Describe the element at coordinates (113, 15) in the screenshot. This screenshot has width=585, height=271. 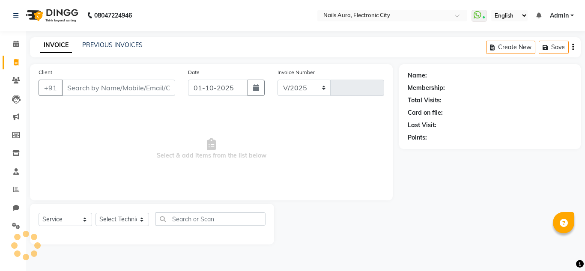
I see `b: 08047224946` at that location.